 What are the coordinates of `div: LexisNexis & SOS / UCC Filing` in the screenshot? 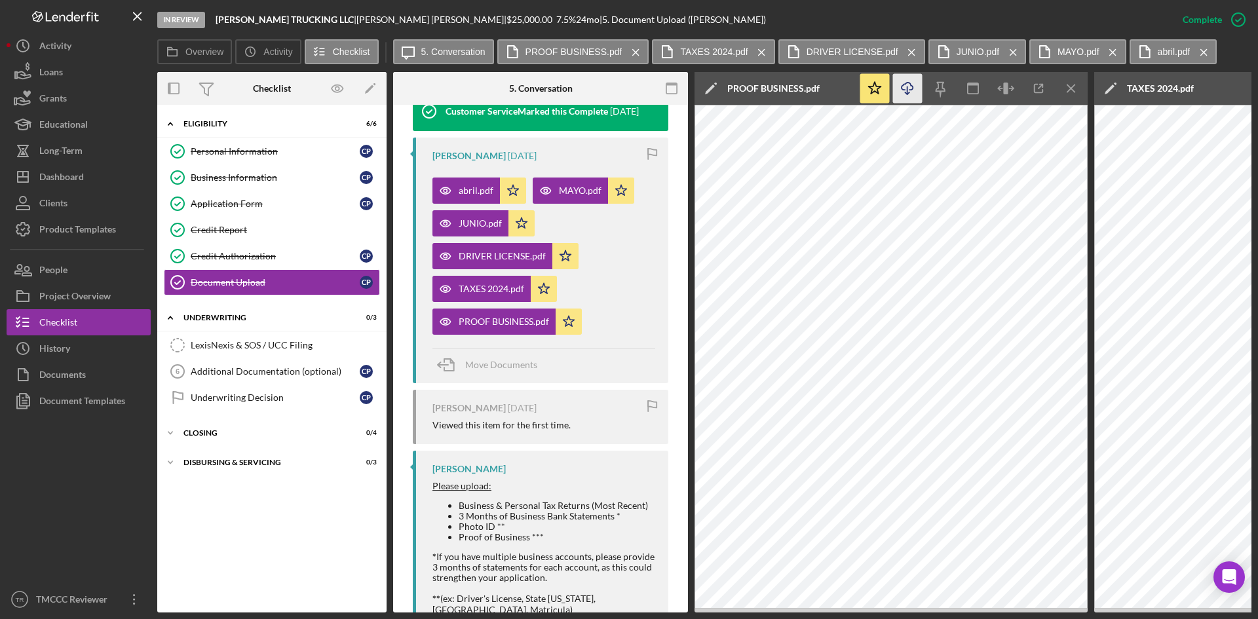 It's located at (285, 345).